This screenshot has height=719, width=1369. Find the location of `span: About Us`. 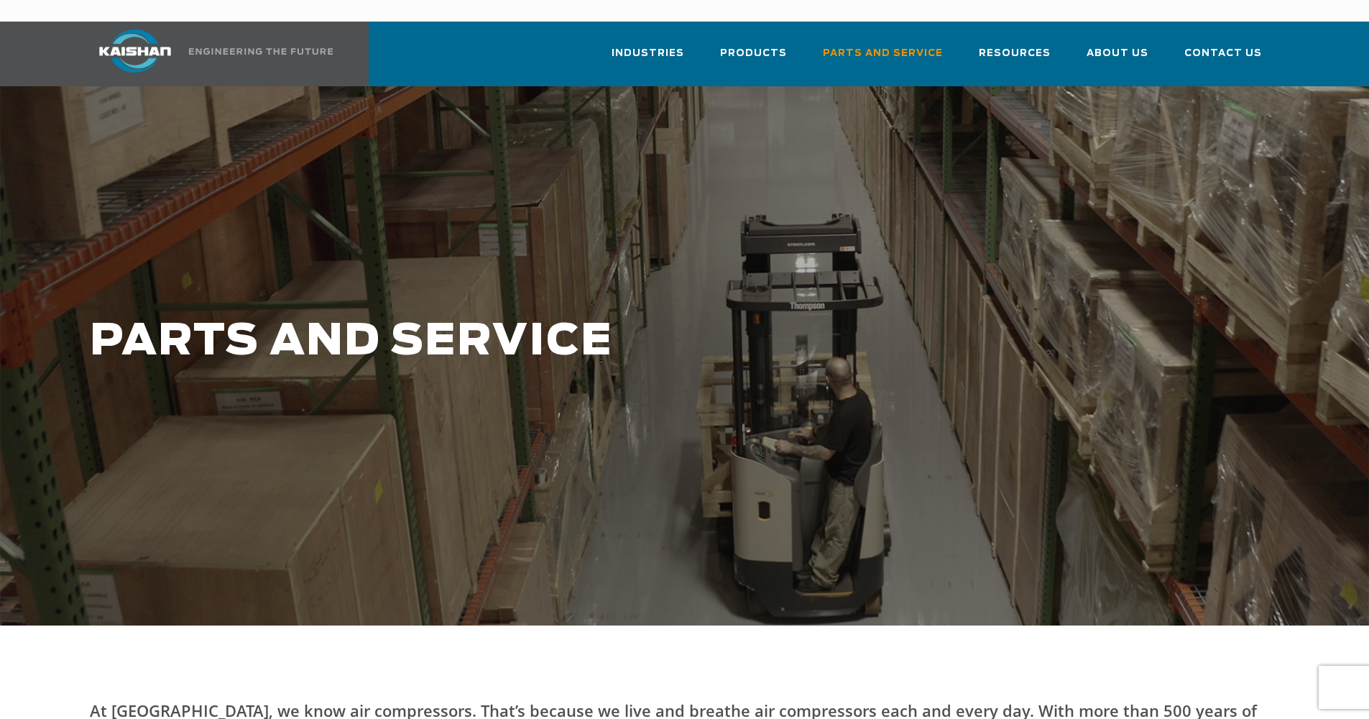

span: About Us is located at coordinates (1117, 53).